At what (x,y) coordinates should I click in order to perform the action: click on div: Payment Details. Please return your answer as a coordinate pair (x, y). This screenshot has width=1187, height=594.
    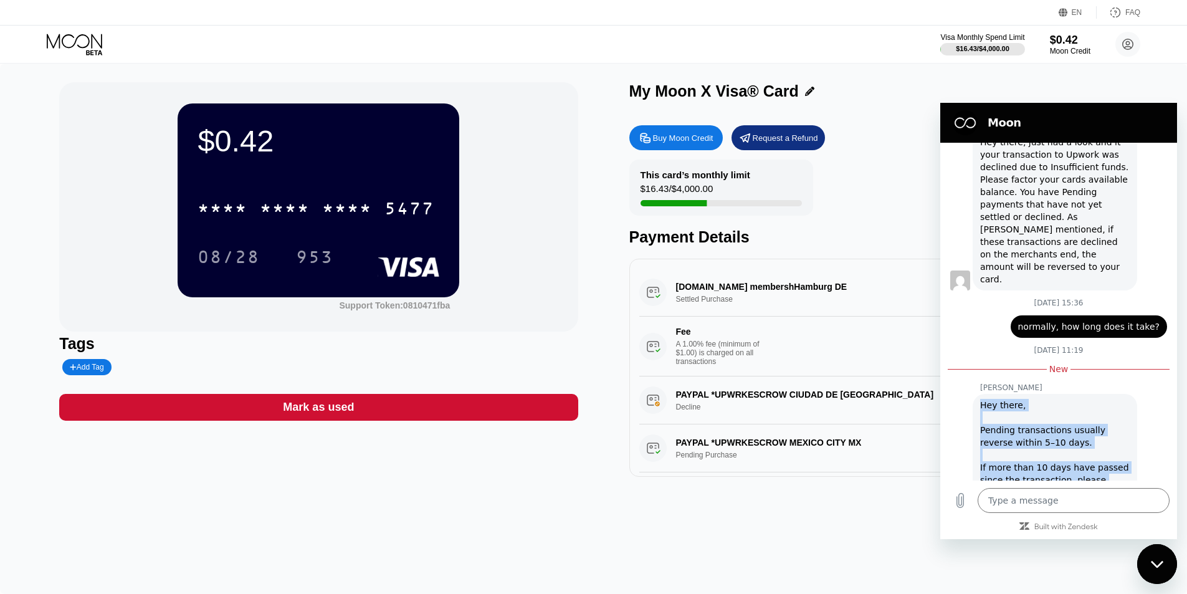
    Looking at the image, I should click on (889, 237).